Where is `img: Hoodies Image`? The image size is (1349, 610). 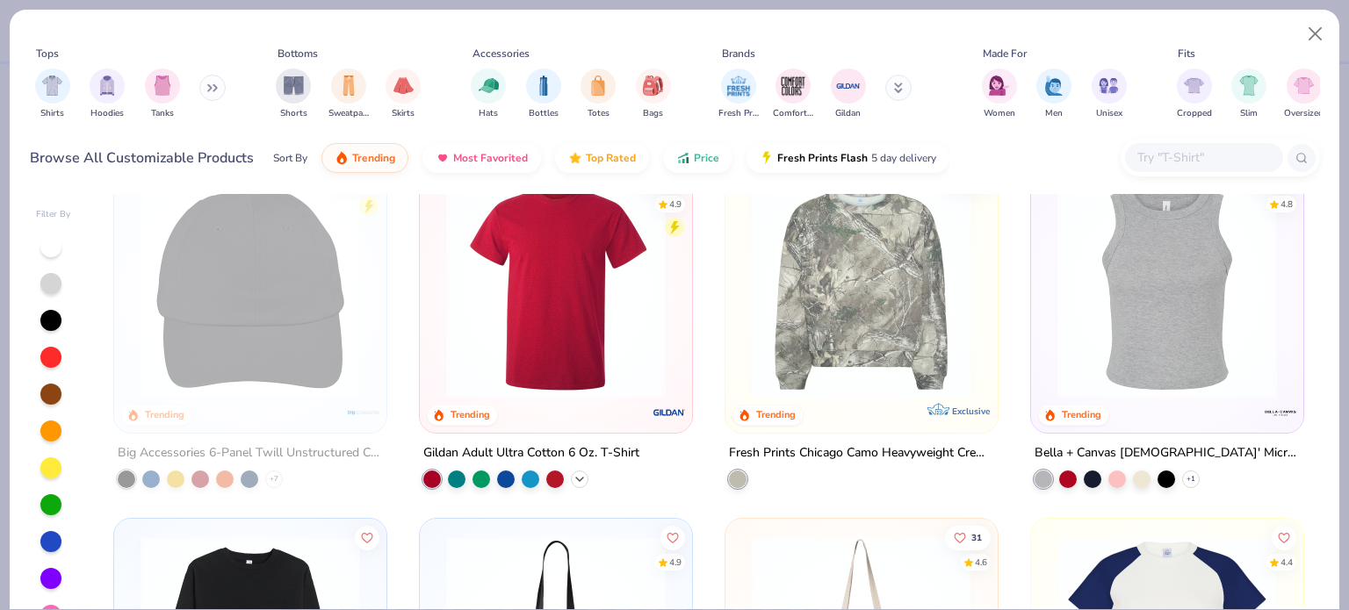
img: Hoodies Image is located at coordinates (107, 85).